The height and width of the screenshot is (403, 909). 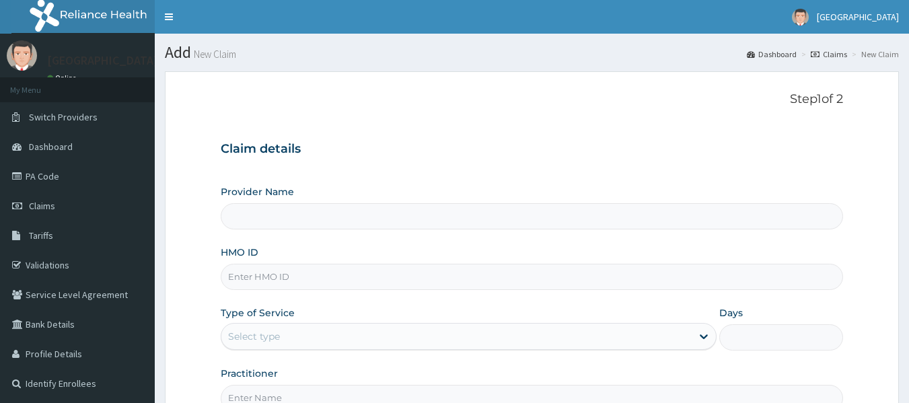 What do you see at coordinates (239, 252) in the screenshot?
I see `label: HMO ID` at bounding box center [239, 252].